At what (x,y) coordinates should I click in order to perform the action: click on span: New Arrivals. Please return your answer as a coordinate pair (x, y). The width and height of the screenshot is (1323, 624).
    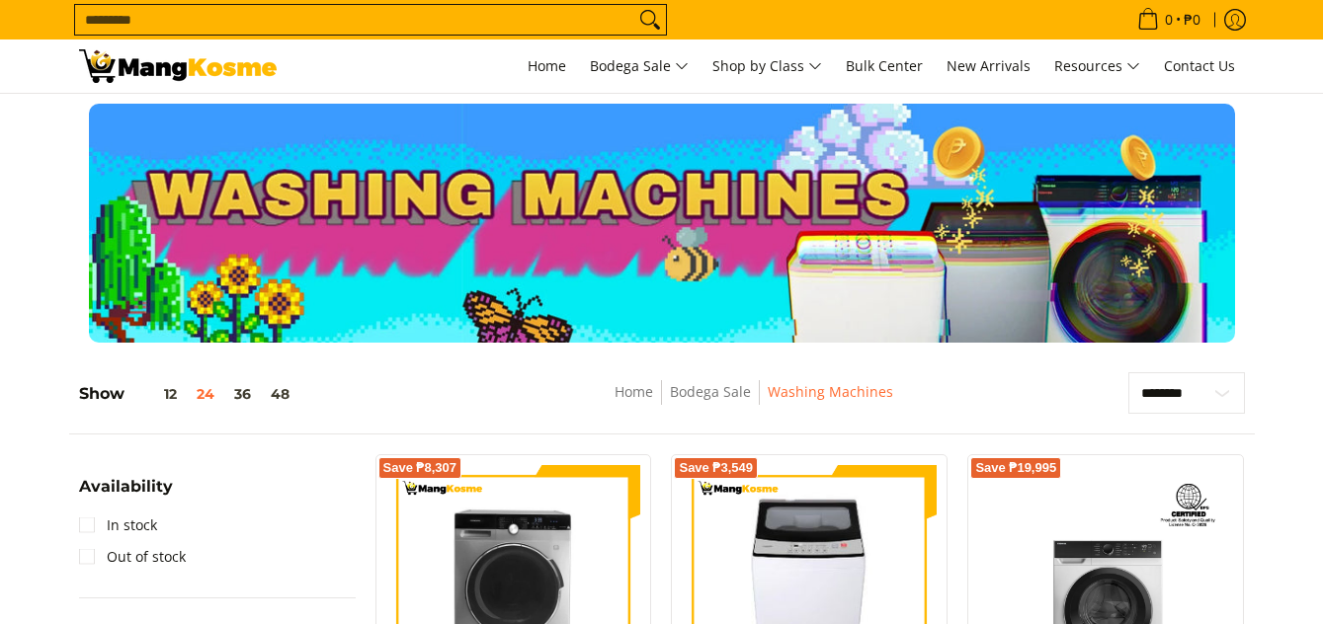
    Looking at the image, I should click on (988, 65).